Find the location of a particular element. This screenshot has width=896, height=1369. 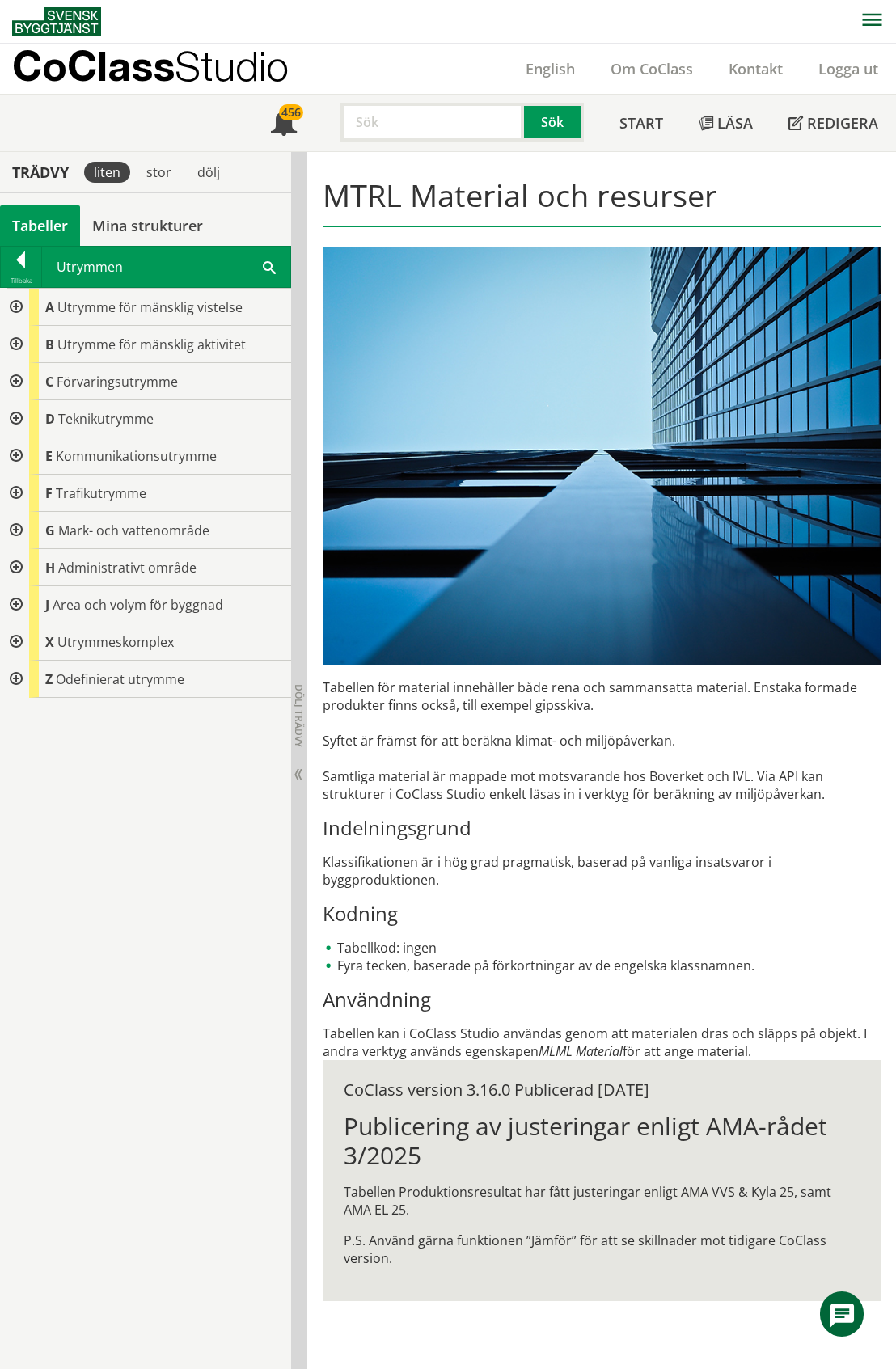

a: English is located at coordinates (550, 69).